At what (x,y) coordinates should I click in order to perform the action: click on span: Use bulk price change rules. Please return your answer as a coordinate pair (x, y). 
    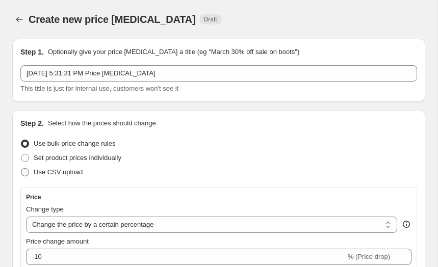
    Looking at the image, I should click on (75, 143).